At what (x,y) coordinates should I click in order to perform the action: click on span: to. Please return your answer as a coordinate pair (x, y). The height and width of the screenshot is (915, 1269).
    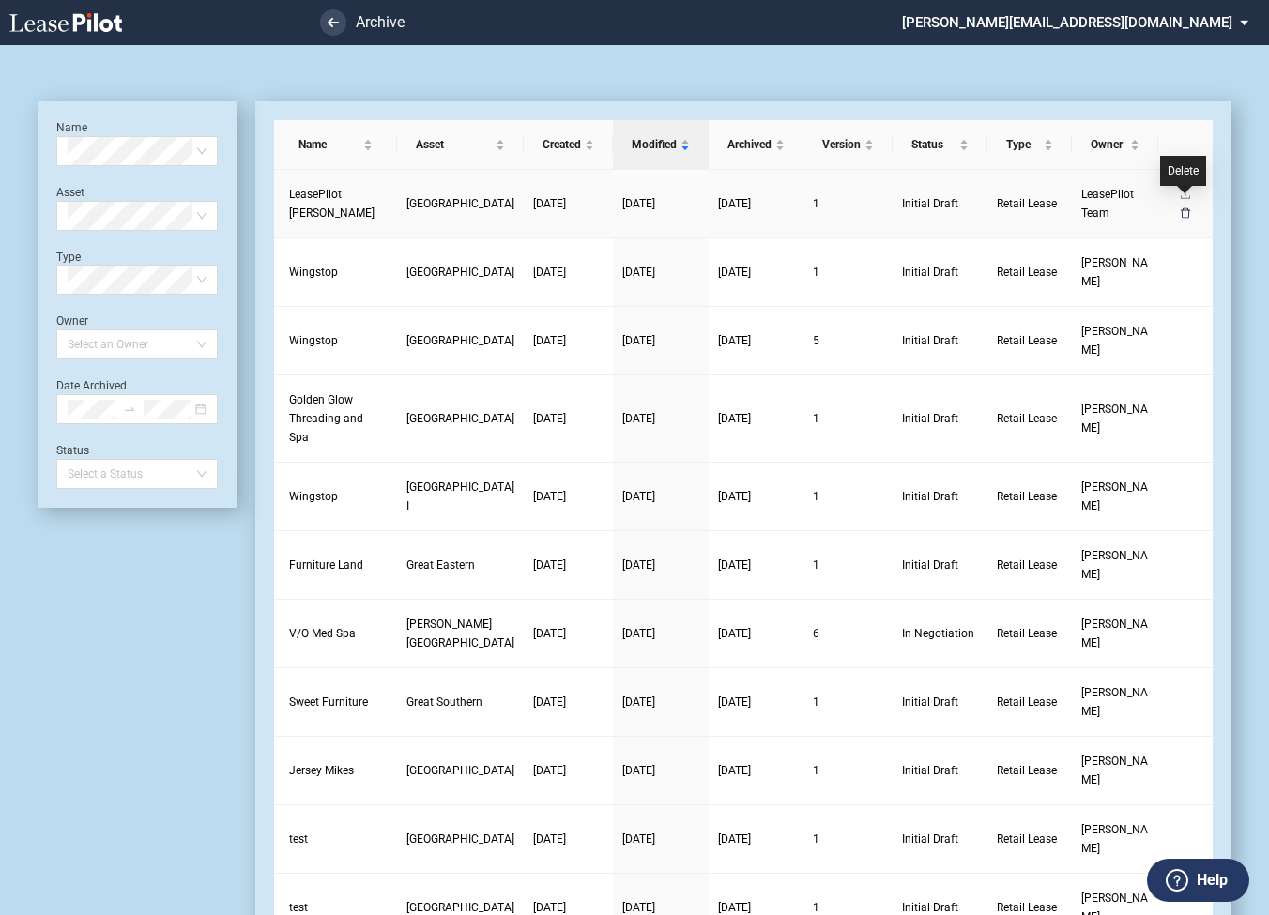
    Looking at the image, I should click on (130, 409).